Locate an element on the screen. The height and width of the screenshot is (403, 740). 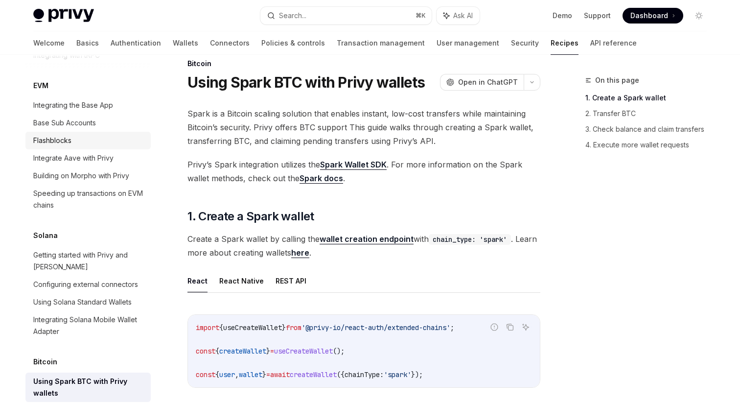
button: Search...⌘K is located at coordinates (346, 16).